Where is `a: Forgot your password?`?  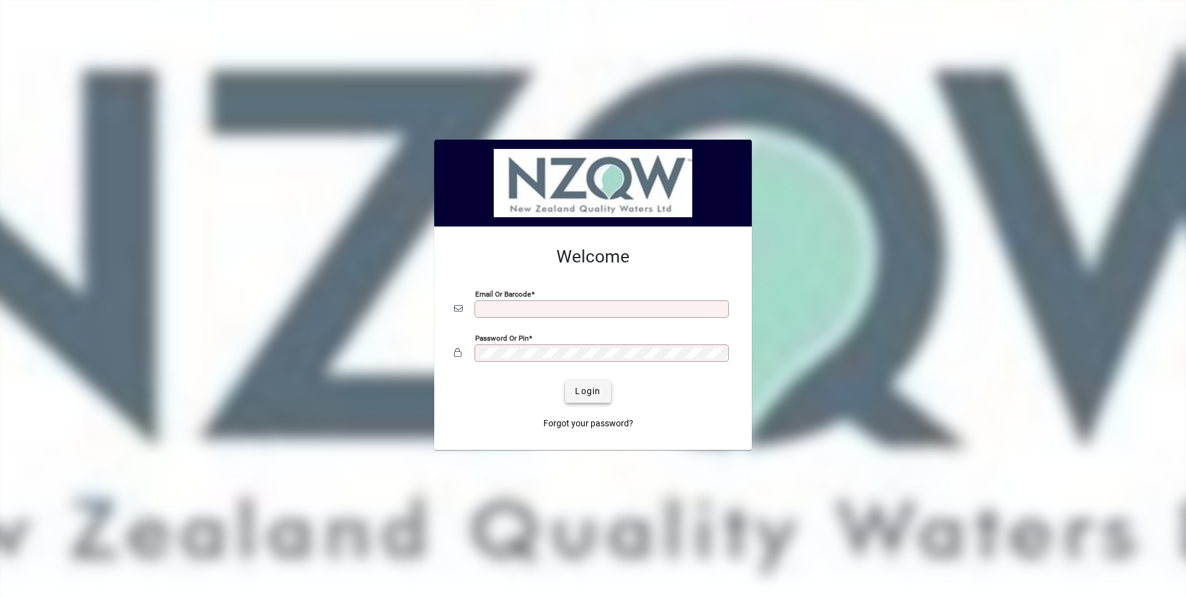
a: Forgot your password? is located at coordinates (588, 424).